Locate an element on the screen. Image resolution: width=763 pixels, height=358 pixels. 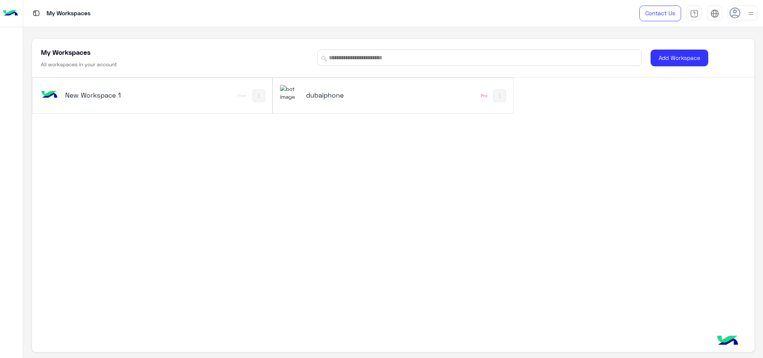
img: hulul-logo.png is located at coordinates (727, 341).